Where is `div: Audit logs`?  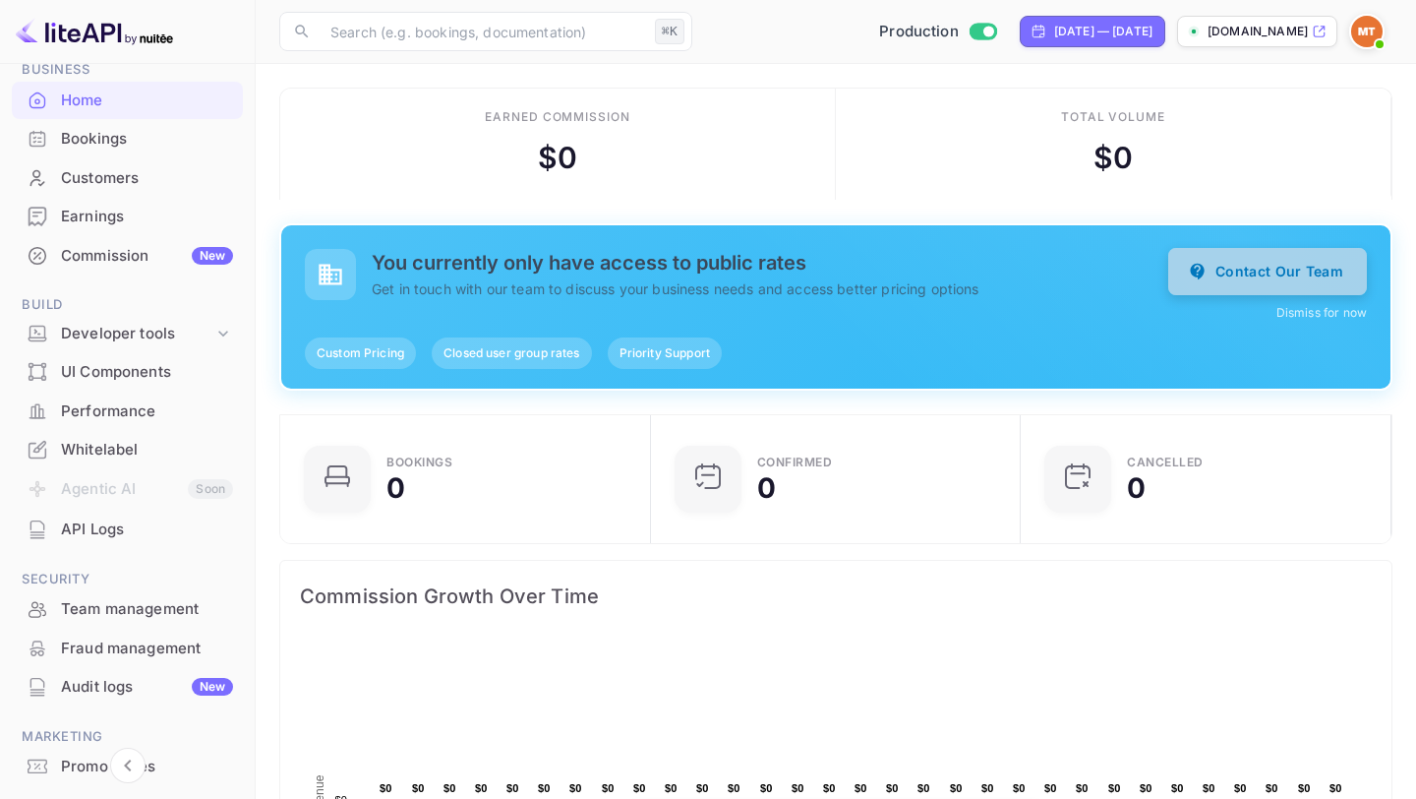
div: Audit logs is located at coordinates (147, 686).